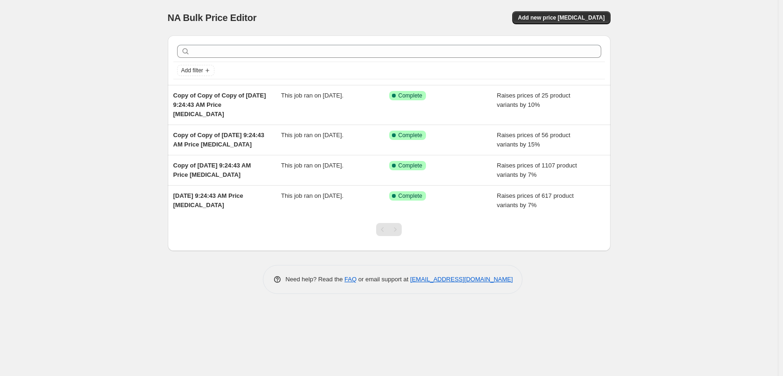  I want to click on span: Raises prices of 25 product variants by 10%, so click(534, 100).